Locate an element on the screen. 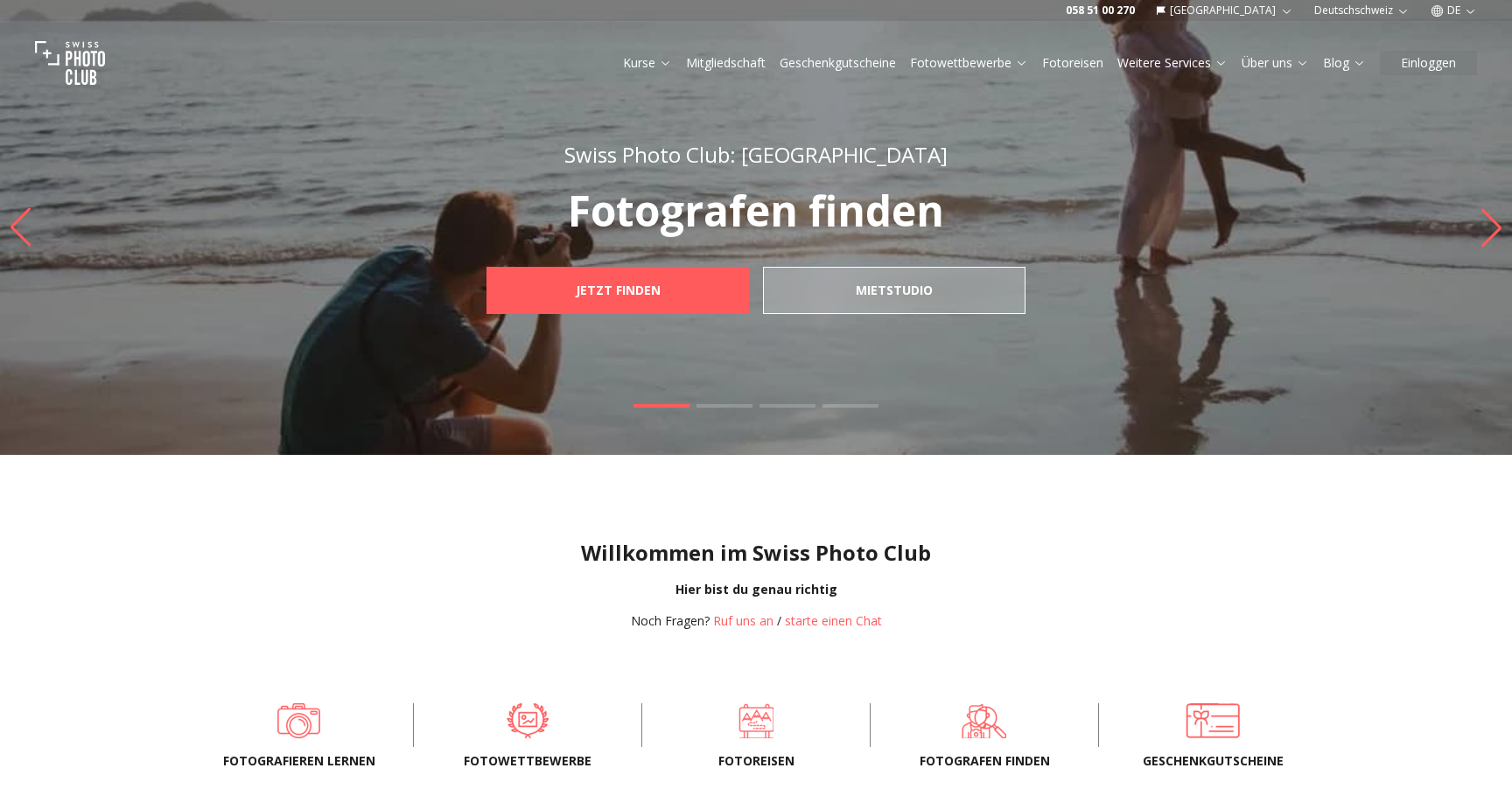  button: starte einen Chat is located at coordinates (833, 621).